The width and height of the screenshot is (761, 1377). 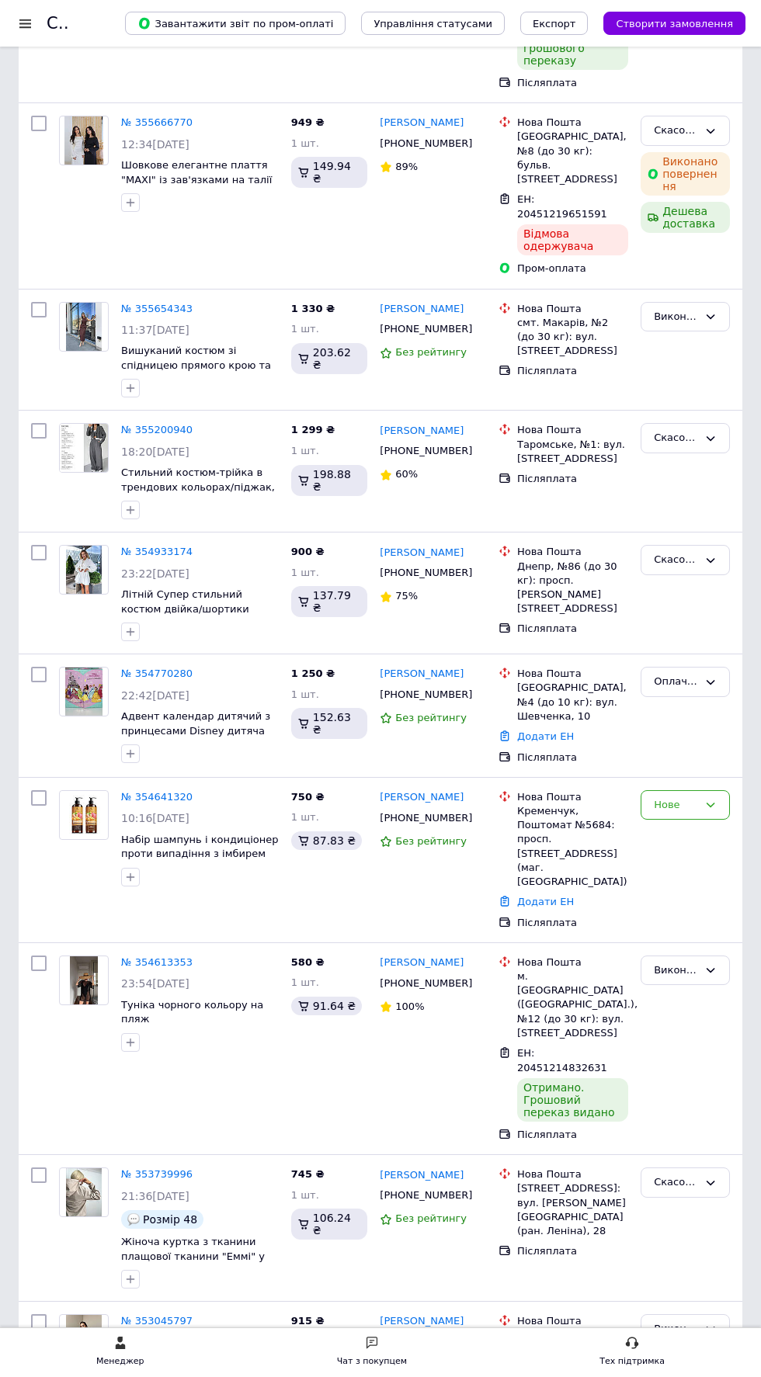 What do you see at coordinates (572, 269) in the screenshot?
I see `div: Пром-оплата` at bounding box center [572, 269].